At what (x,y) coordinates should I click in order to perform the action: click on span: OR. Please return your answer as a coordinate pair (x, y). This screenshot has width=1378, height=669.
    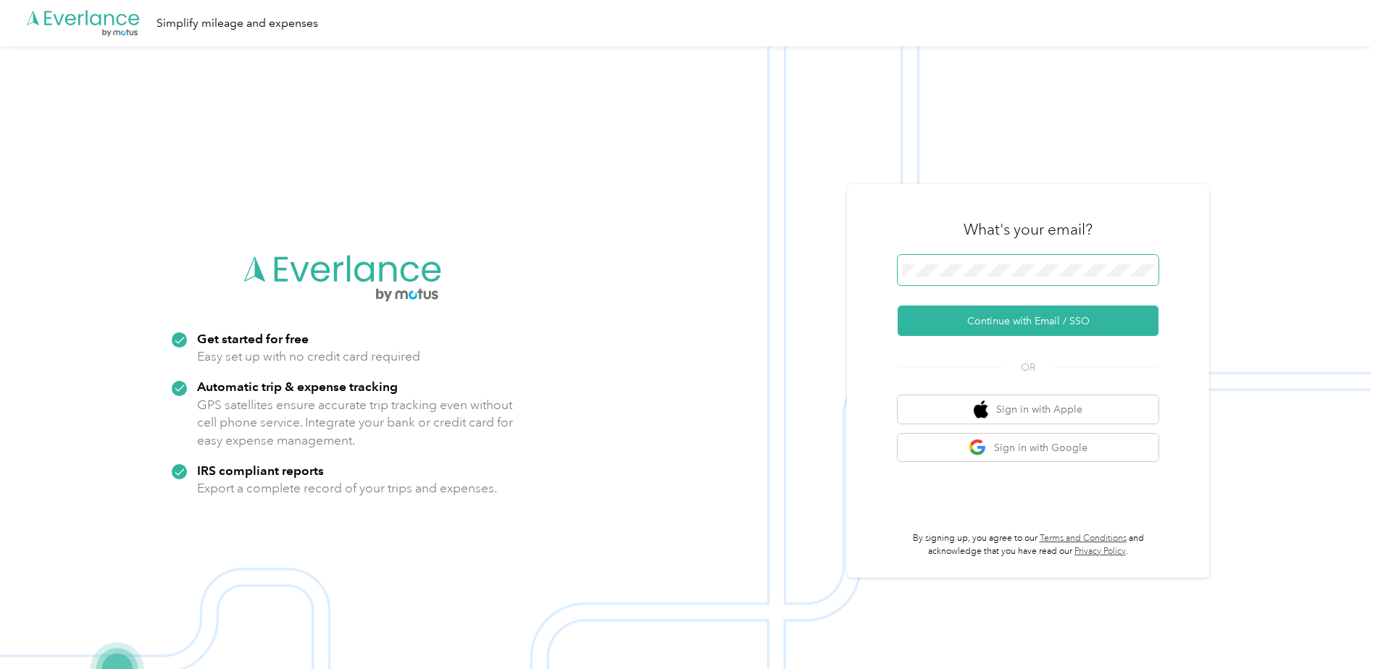
    Looking at the image, I should click on (1028, 367).